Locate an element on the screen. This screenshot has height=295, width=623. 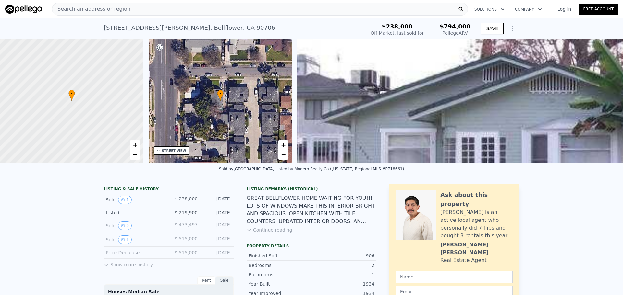
button: Show more history is located at coordinates (128, 264).